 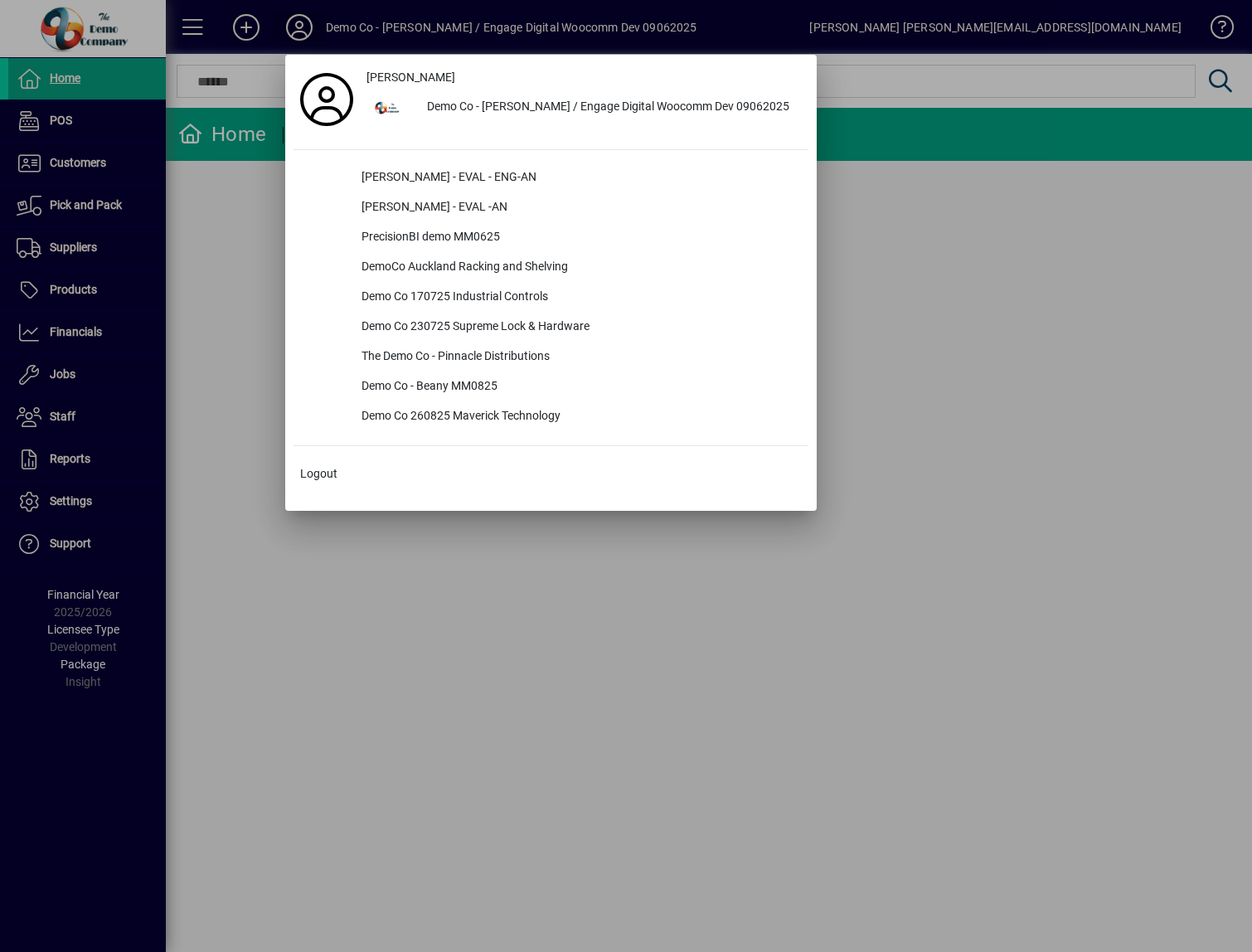 I want to click on button: DemoCo Auckland Racking and Shelving, so click(x=550, y=268).